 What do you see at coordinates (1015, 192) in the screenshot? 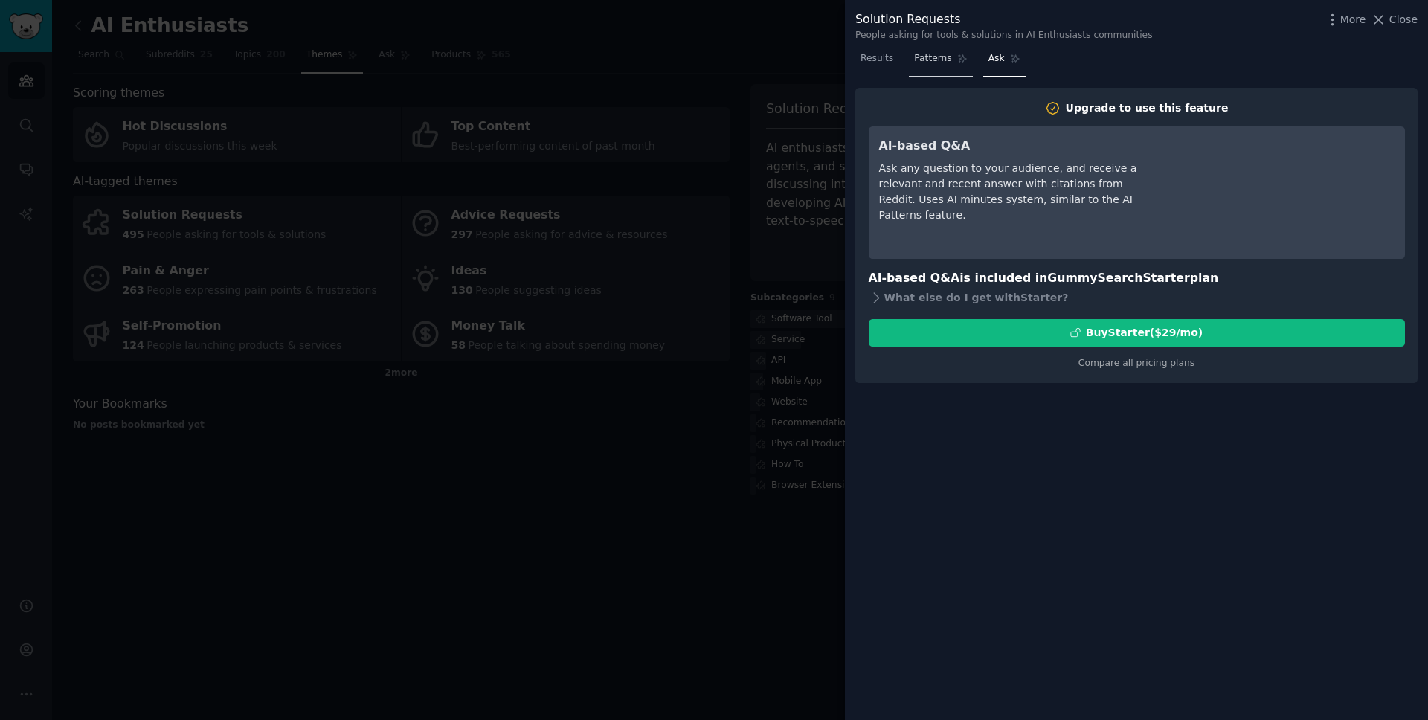
I see `div: Ask any question to your audience, and receive a relevant and recent answer with citations from R...` at bounding box center [1015, 192].